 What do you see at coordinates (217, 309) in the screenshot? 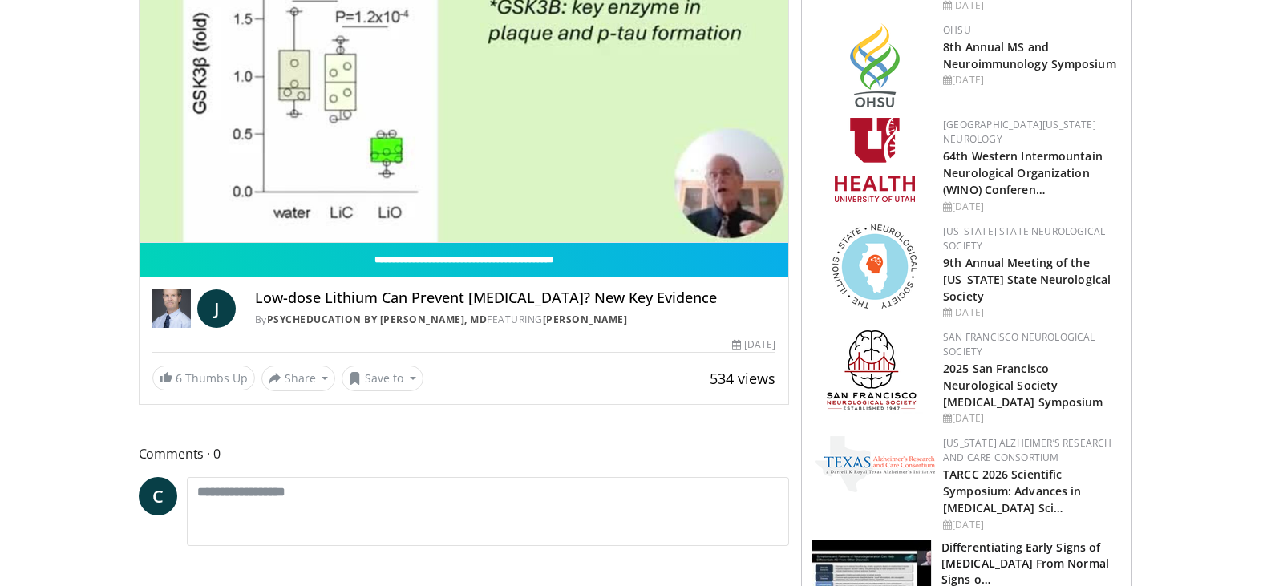
I see `a: J` at bounding box center [217, 309].